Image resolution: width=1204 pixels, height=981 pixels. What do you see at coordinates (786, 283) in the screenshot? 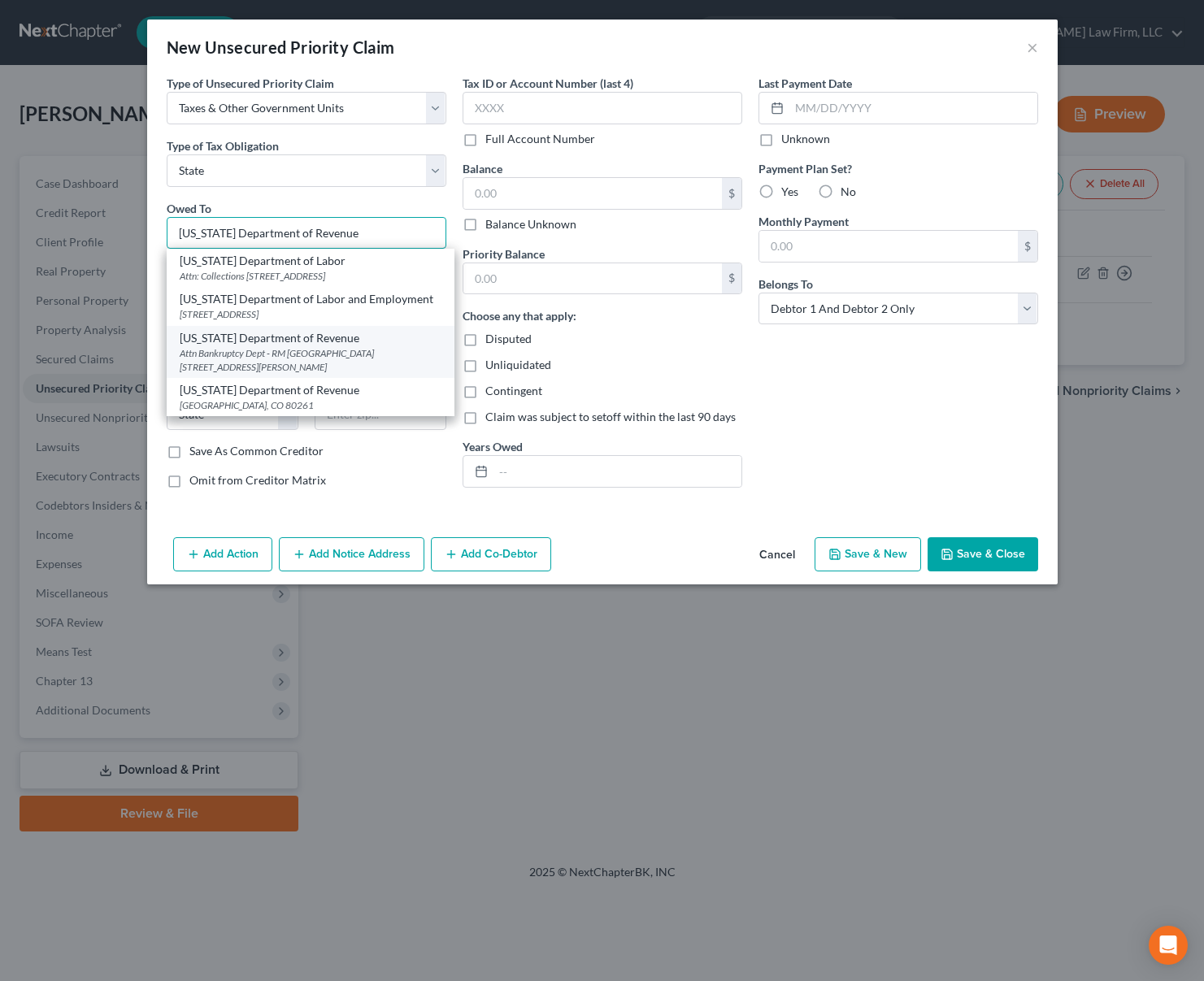
I see `span: Belongs To` at bounding box center [786, 283].